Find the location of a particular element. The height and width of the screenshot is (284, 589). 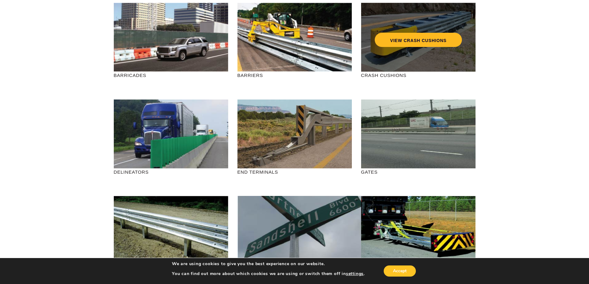

p: BARRIERS is located at coordinates (295, 75).